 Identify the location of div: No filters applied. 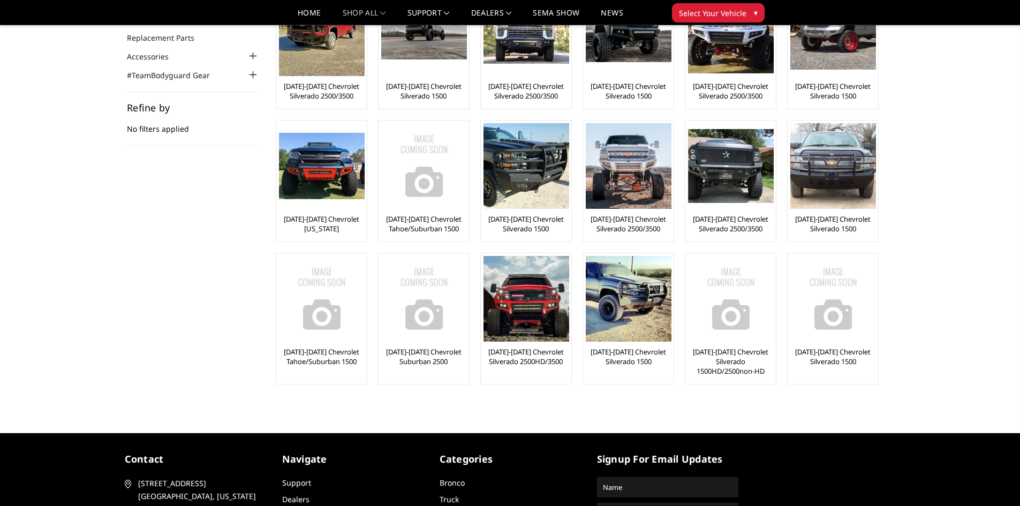
(193, 124).